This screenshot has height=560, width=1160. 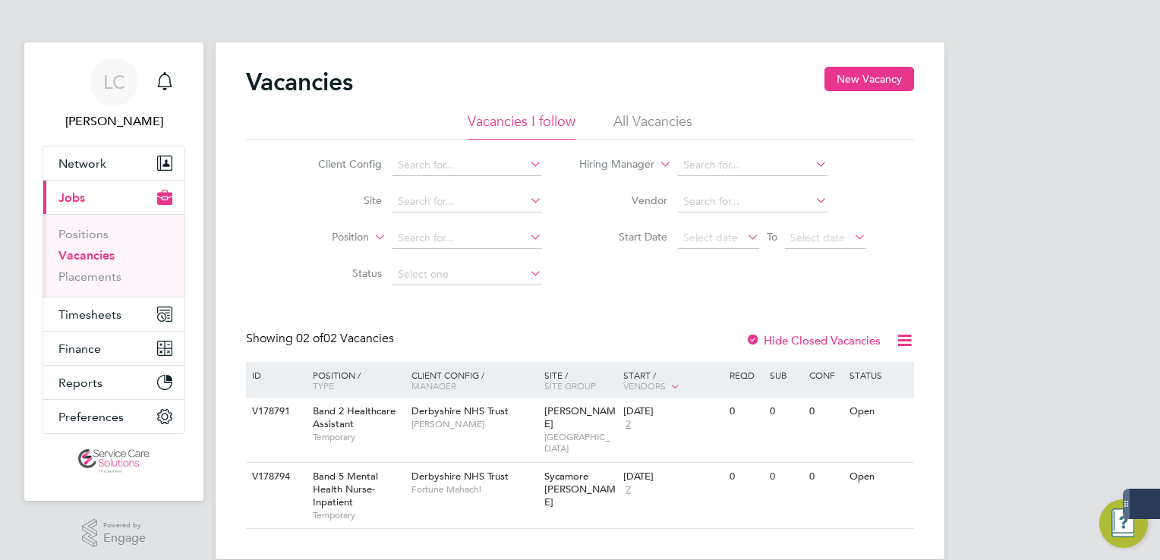 What do you see at coordinates (645, 386) in the screenshot?
I see `span: Vendors` at bounding box center [645, 386].